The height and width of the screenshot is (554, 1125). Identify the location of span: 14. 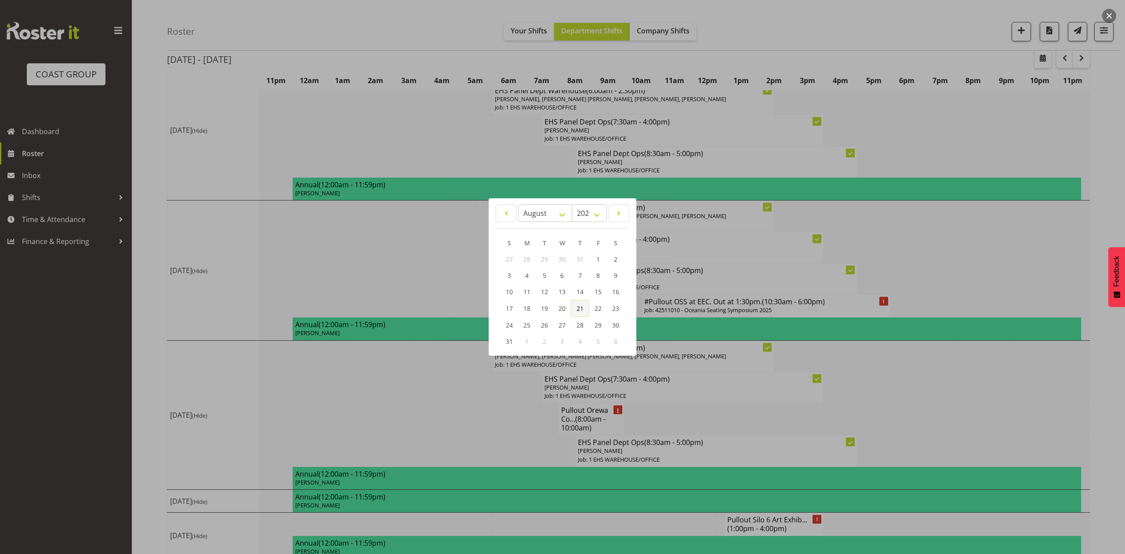
(580, 291).